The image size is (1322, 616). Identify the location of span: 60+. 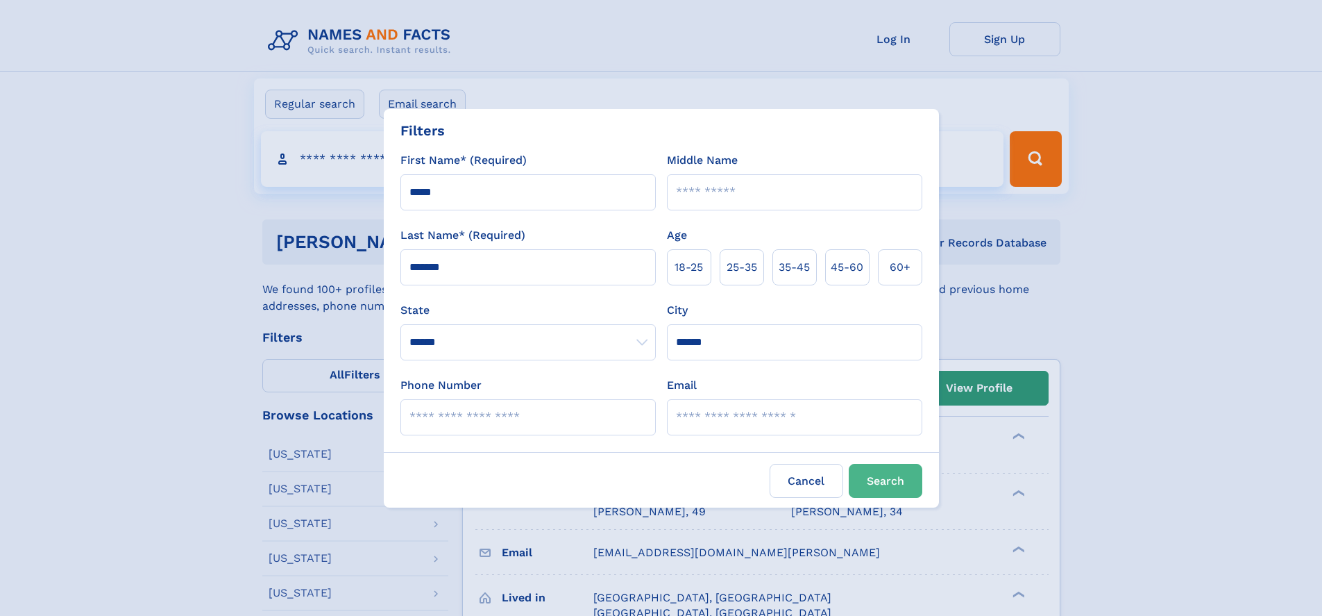
(900, 267).